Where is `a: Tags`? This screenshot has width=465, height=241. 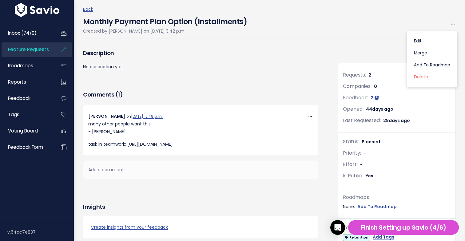 a: Tags is located at coordinates (26, 115).